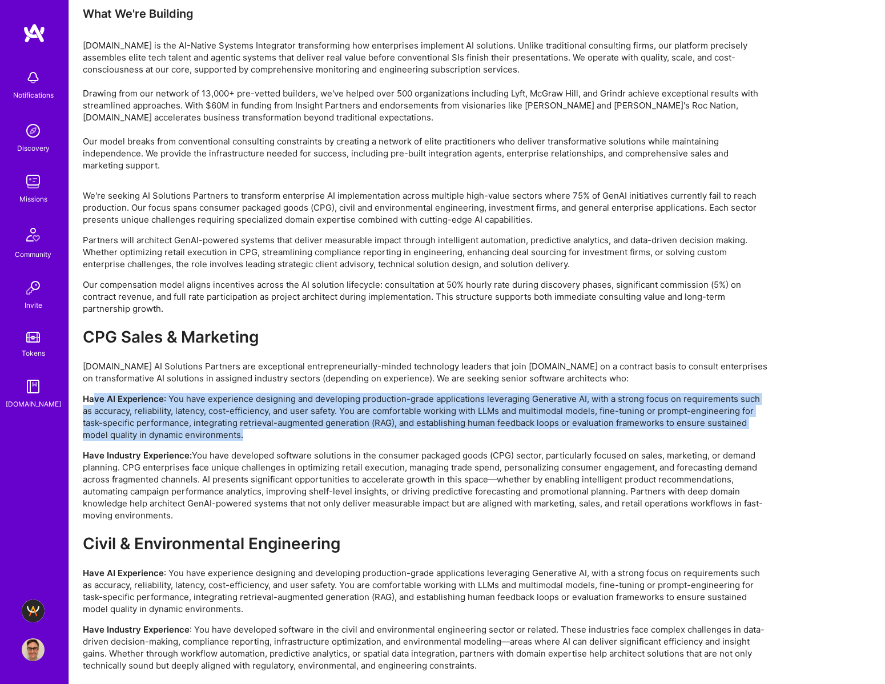 The height and width of the screenshot is (684, 885). Describe the element at coordinates (425, 14) in the screenshot. I see `div: What We're Building` at that location.